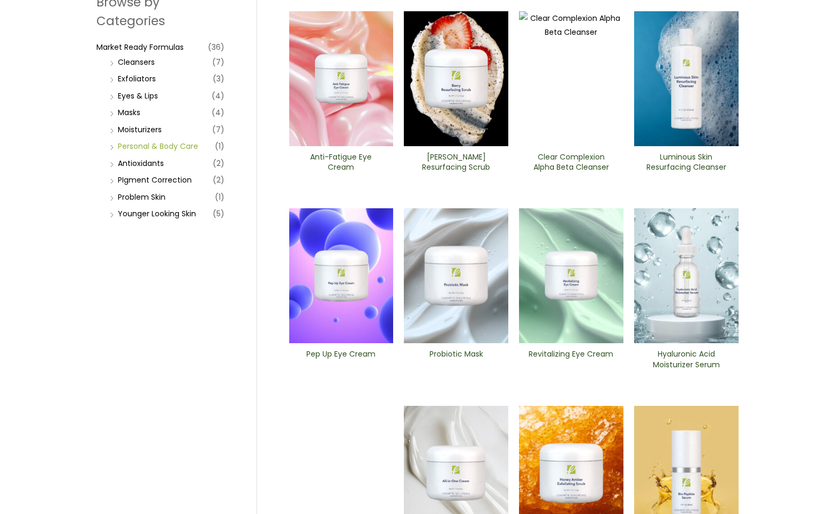 The height and width of the screenshot is (514, 835). What do you see at coordinates (456, 79) in the screenshot?
I see `img: Berry Resurfacing Scrub` at bounding box center [456, 79].